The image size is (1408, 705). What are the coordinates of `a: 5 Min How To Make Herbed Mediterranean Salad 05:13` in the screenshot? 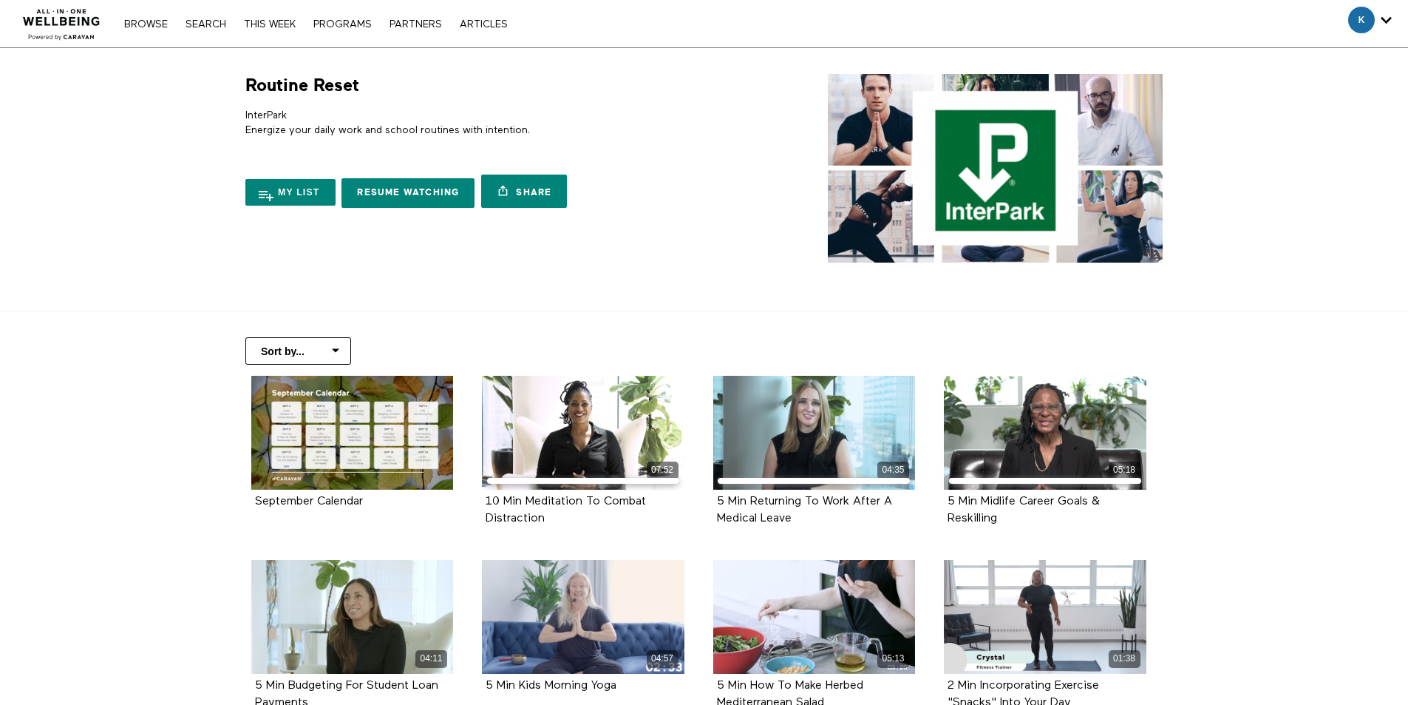 It's located at (815, 617).